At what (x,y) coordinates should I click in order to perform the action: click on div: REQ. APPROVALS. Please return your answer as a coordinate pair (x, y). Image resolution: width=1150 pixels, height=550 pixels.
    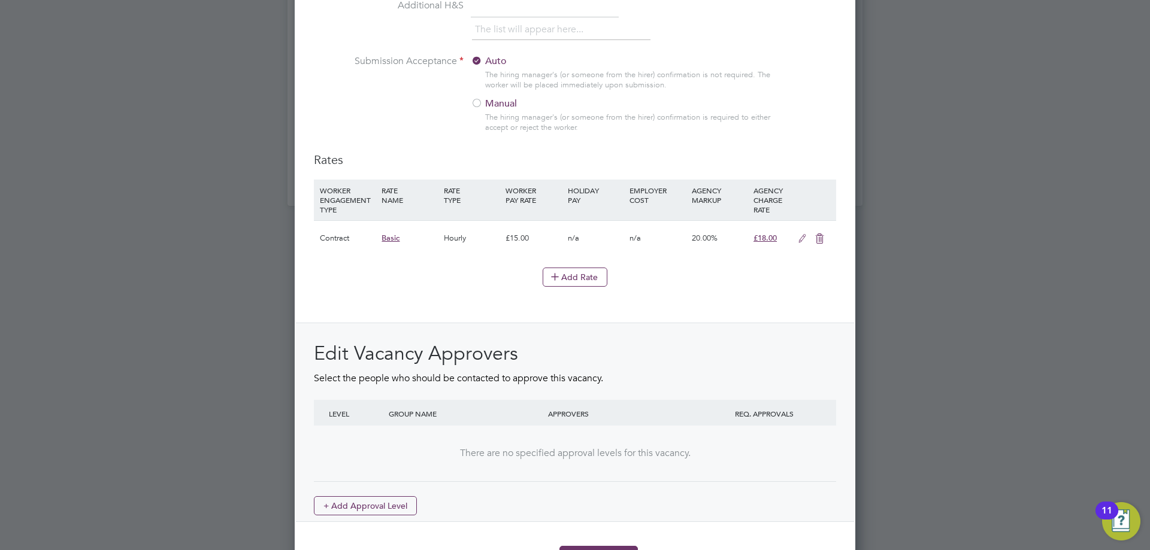
    Looking at the image, I should click on (764, 414).